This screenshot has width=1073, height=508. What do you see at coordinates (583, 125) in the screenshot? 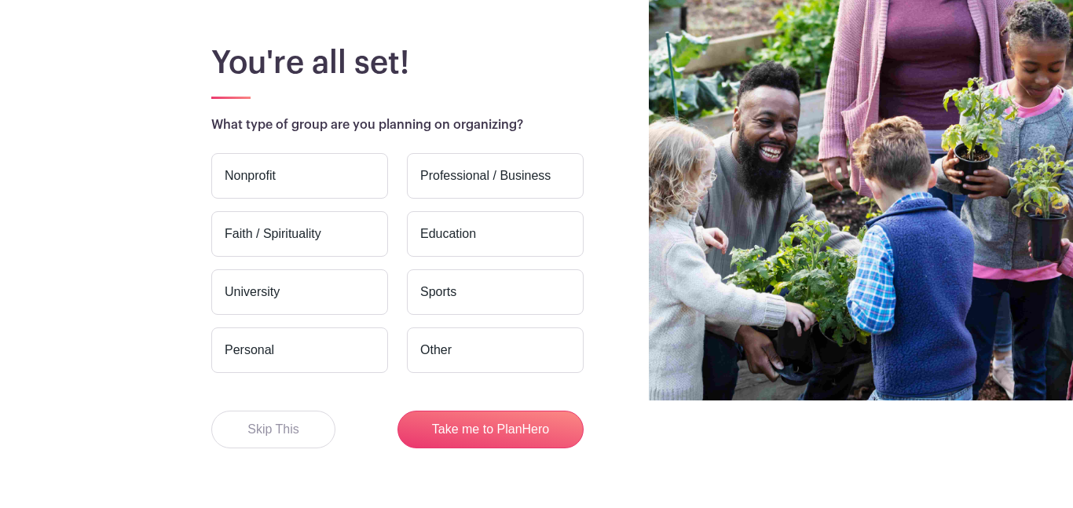
I see `p: What type of group are you planning on organizing?` at bounding box center [583, 125].